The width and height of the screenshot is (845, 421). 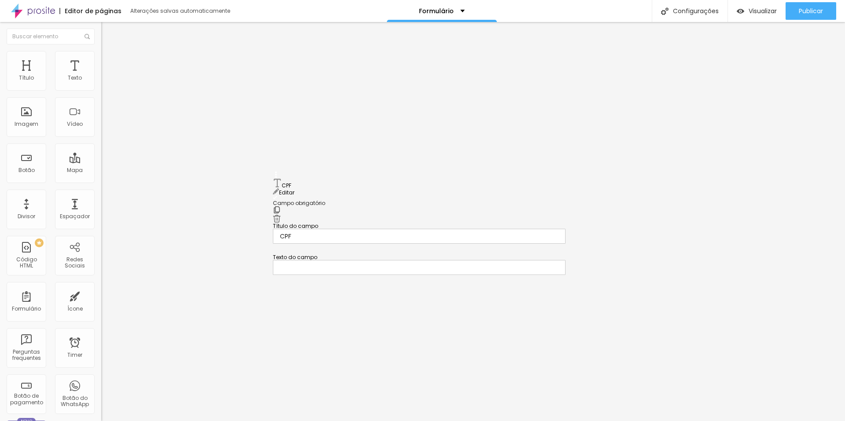 I want to click on div: Espaçador, so click(x=75, y=217).